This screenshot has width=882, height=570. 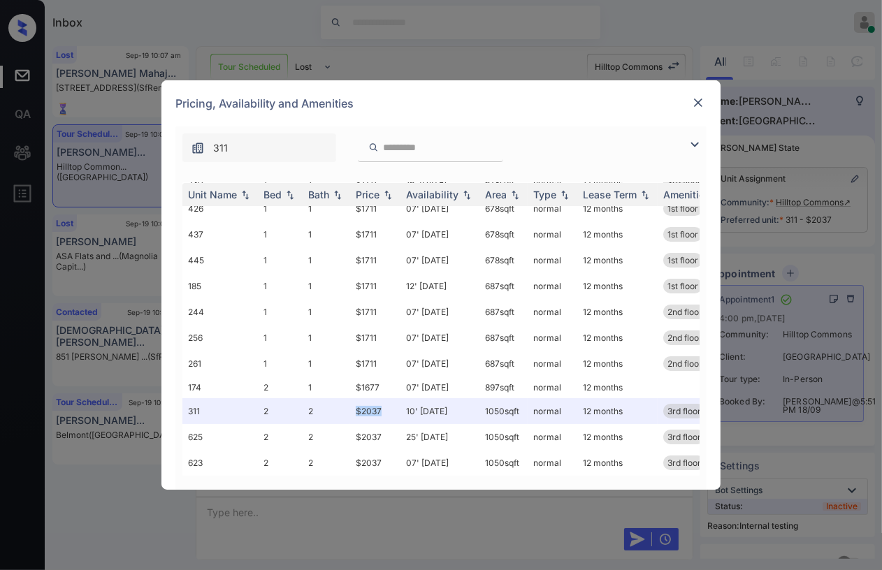 What do you see at coordinates (220, 208) in the screenshot?
I see `td: 426` at bounding box center [220, 208].